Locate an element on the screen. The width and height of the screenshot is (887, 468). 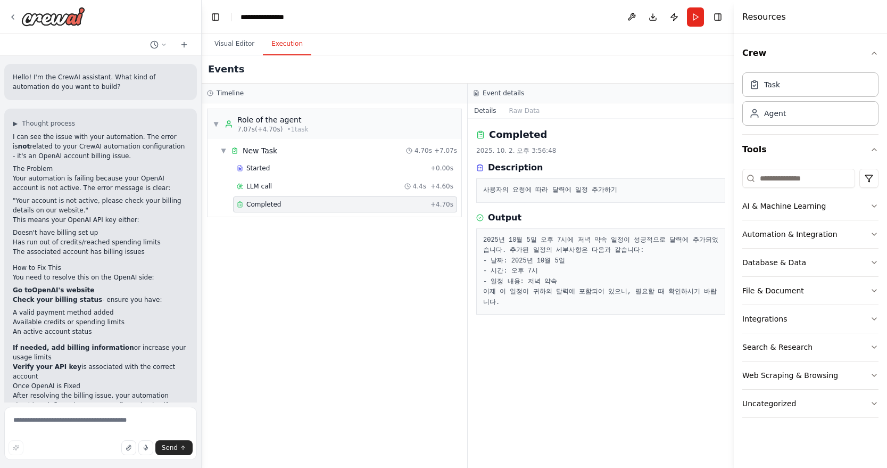
span: Send is located at coordinates (170, 447).